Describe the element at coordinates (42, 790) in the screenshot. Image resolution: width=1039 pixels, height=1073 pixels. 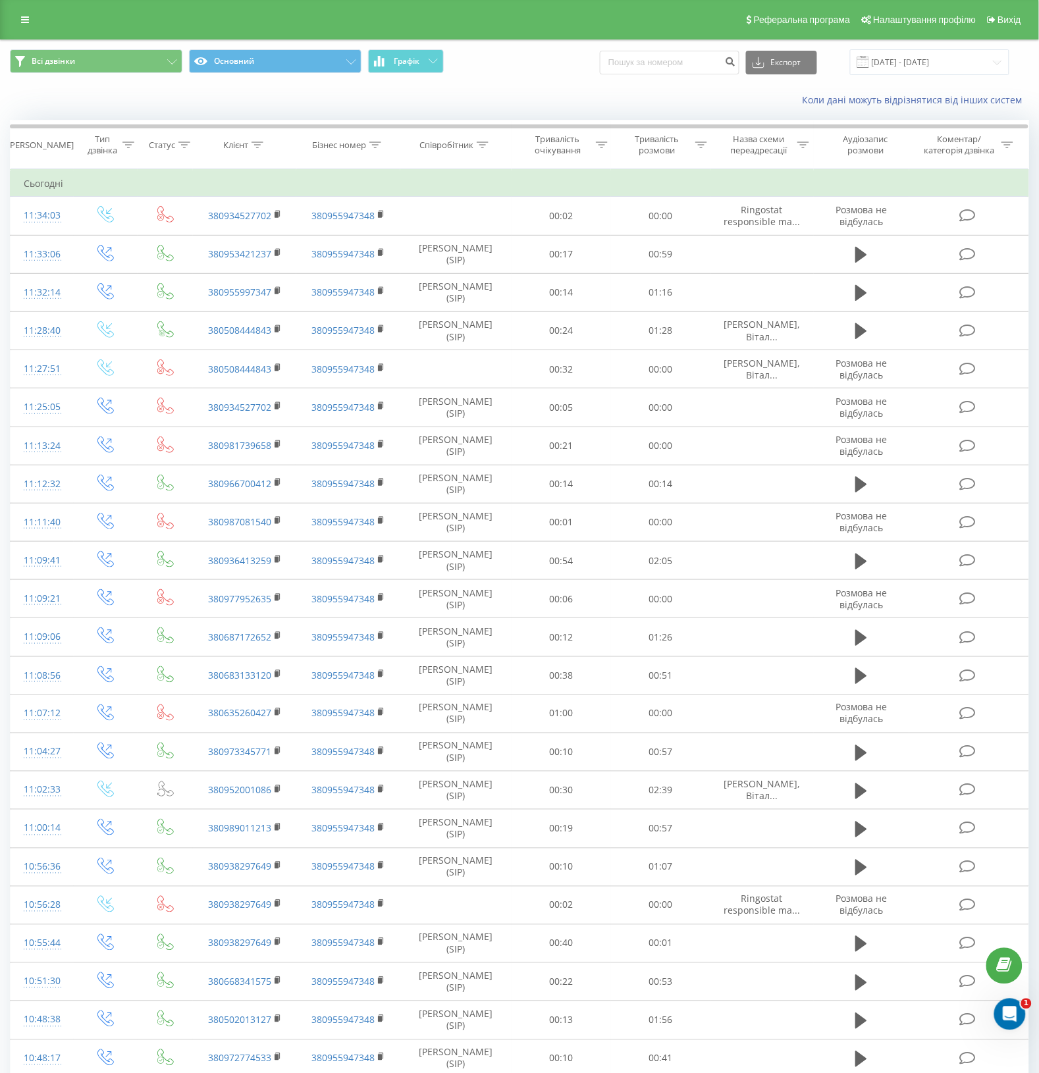
I see `div: 11:02:33` at that location.